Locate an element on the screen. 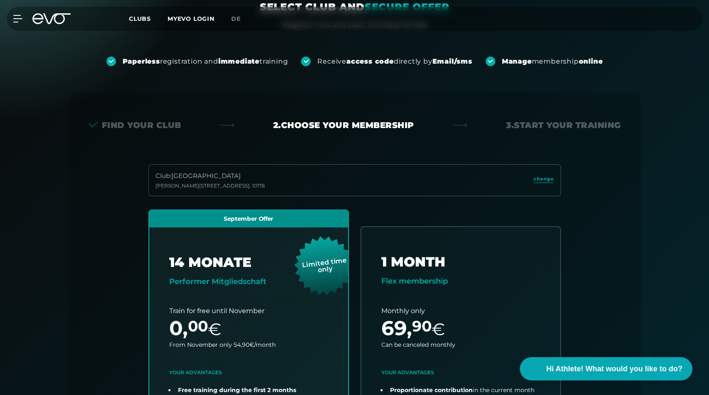 This screenshot has height=395, width=709. strong: Paperless is located at coordinates (141, 61).